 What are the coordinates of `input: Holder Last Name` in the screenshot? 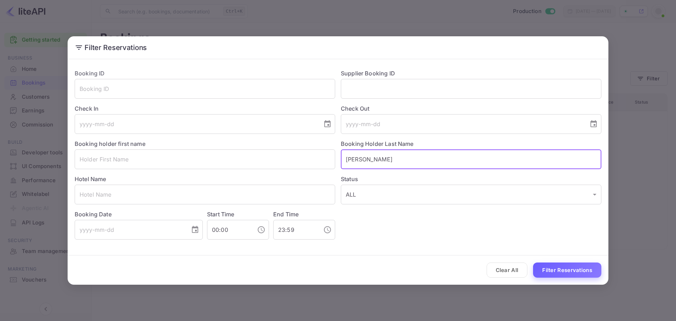 It's located at (471, 159).